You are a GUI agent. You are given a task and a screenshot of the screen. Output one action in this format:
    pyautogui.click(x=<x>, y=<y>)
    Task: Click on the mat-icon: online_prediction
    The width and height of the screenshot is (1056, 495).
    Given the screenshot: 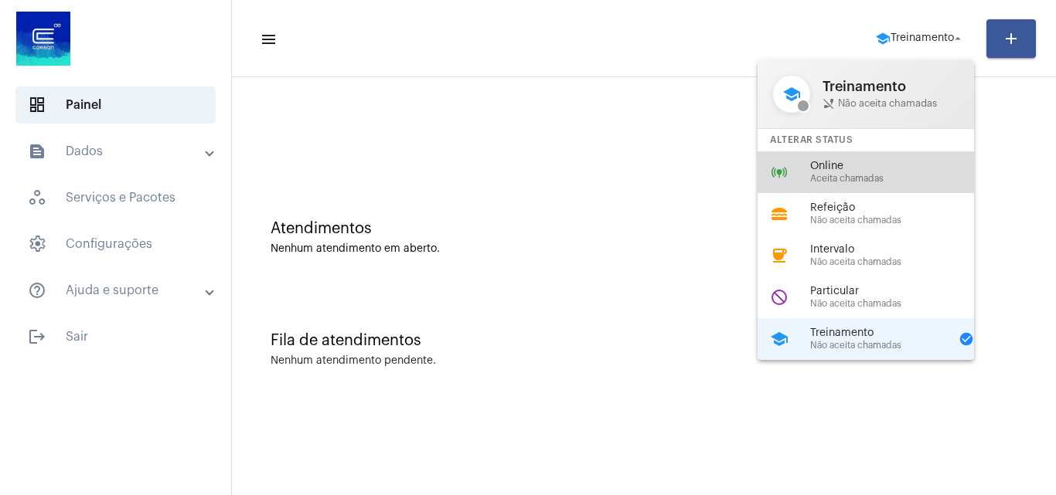 What is the action you would take?
    pyautogui.click(x=779, y=172)
    